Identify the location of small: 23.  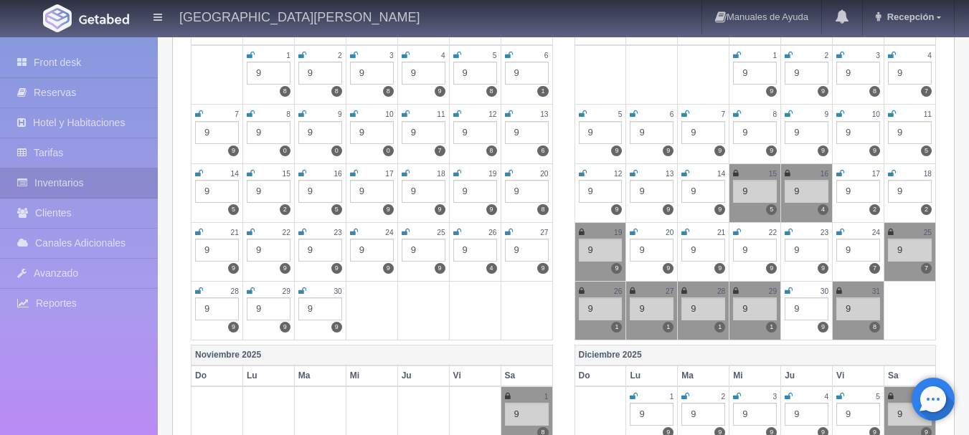
(337, 232).